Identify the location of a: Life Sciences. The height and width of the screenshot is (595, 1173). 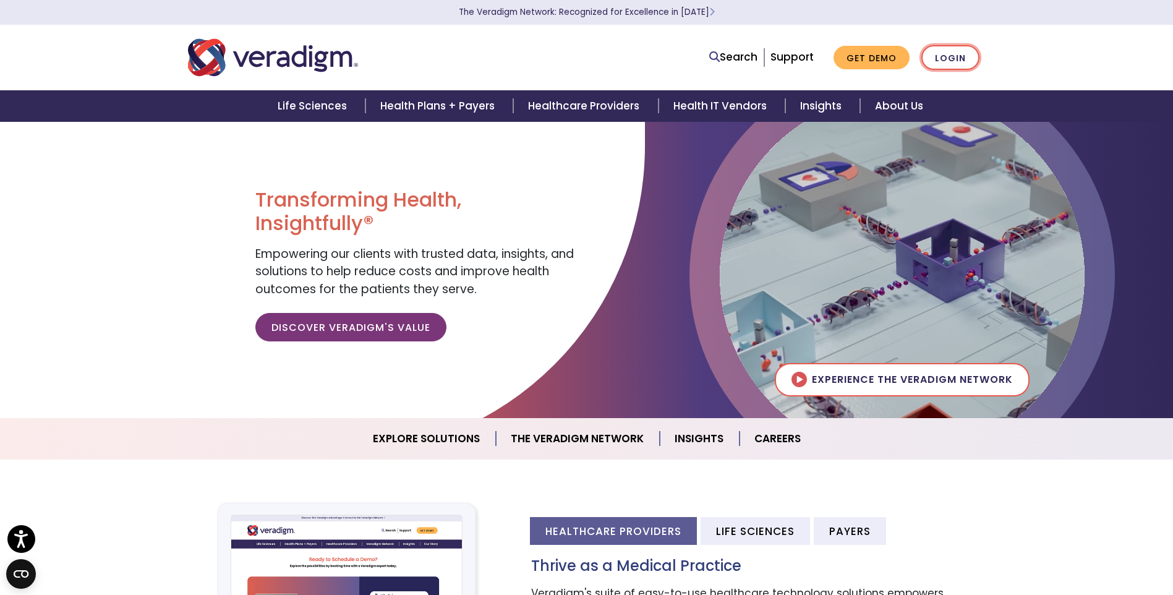
(314, 106).